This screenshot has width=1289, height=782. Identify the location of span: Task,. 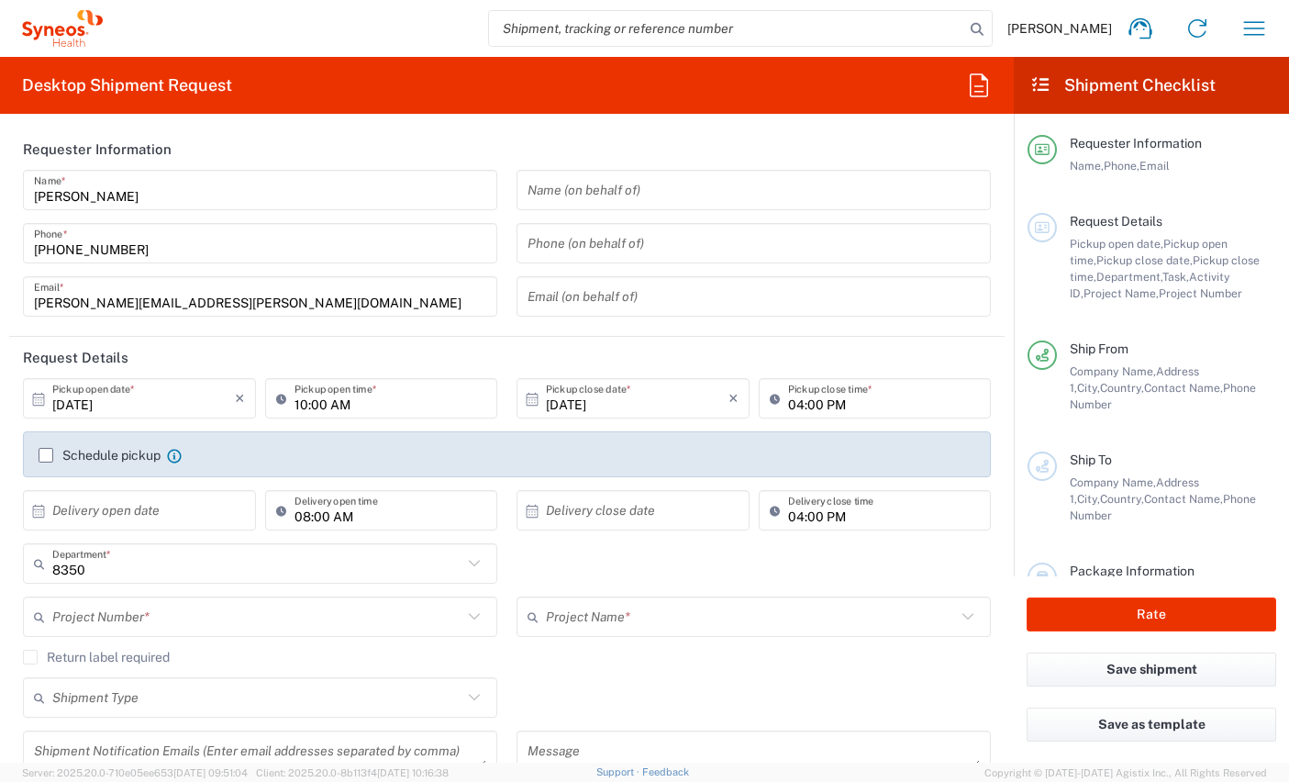
(1175, 276).